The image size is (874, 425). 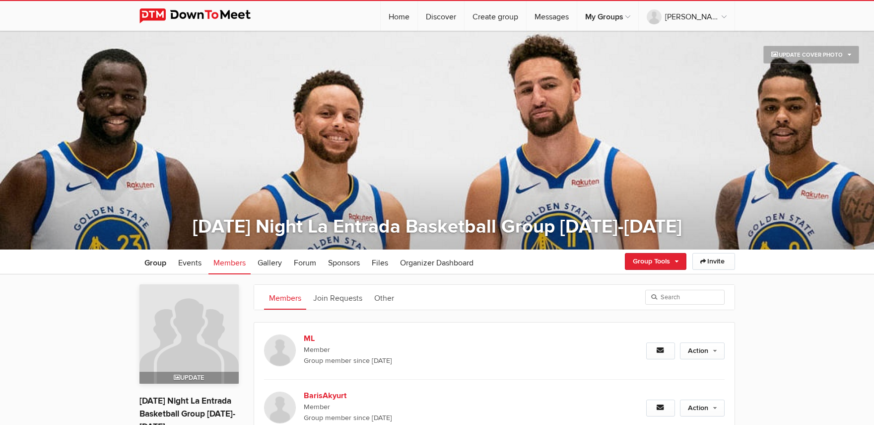 I want to click on a: Events, so click(x=190, y=262).